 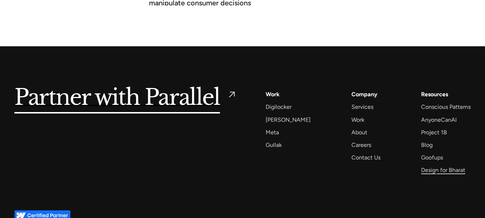 What do you see at coordinates (361, 145) in the screenshot?
I see `div: Careers` at bounding box center [361, 145].